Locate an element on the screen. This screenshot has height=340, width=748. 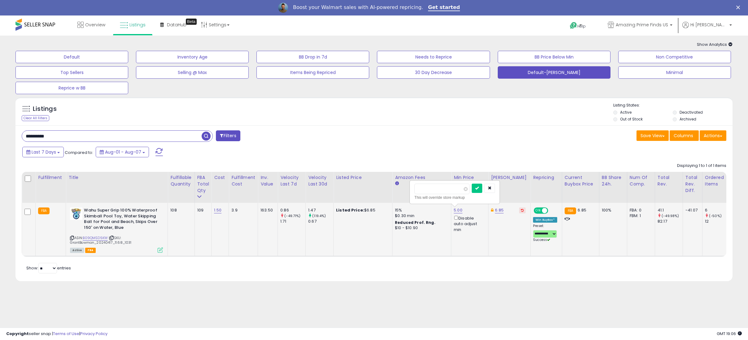
a: Help is located at coordinates (581, 26).